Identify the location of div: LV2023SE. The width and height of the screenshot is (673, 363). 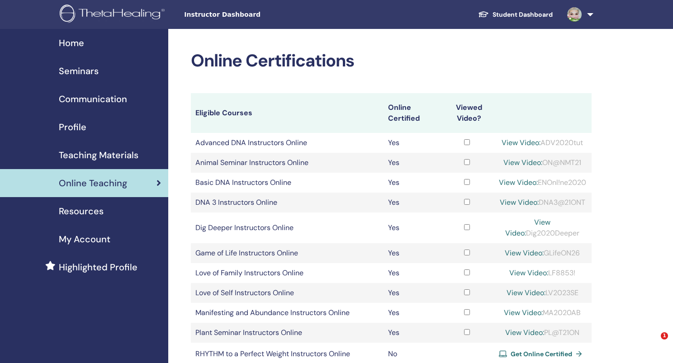
(542, 293).